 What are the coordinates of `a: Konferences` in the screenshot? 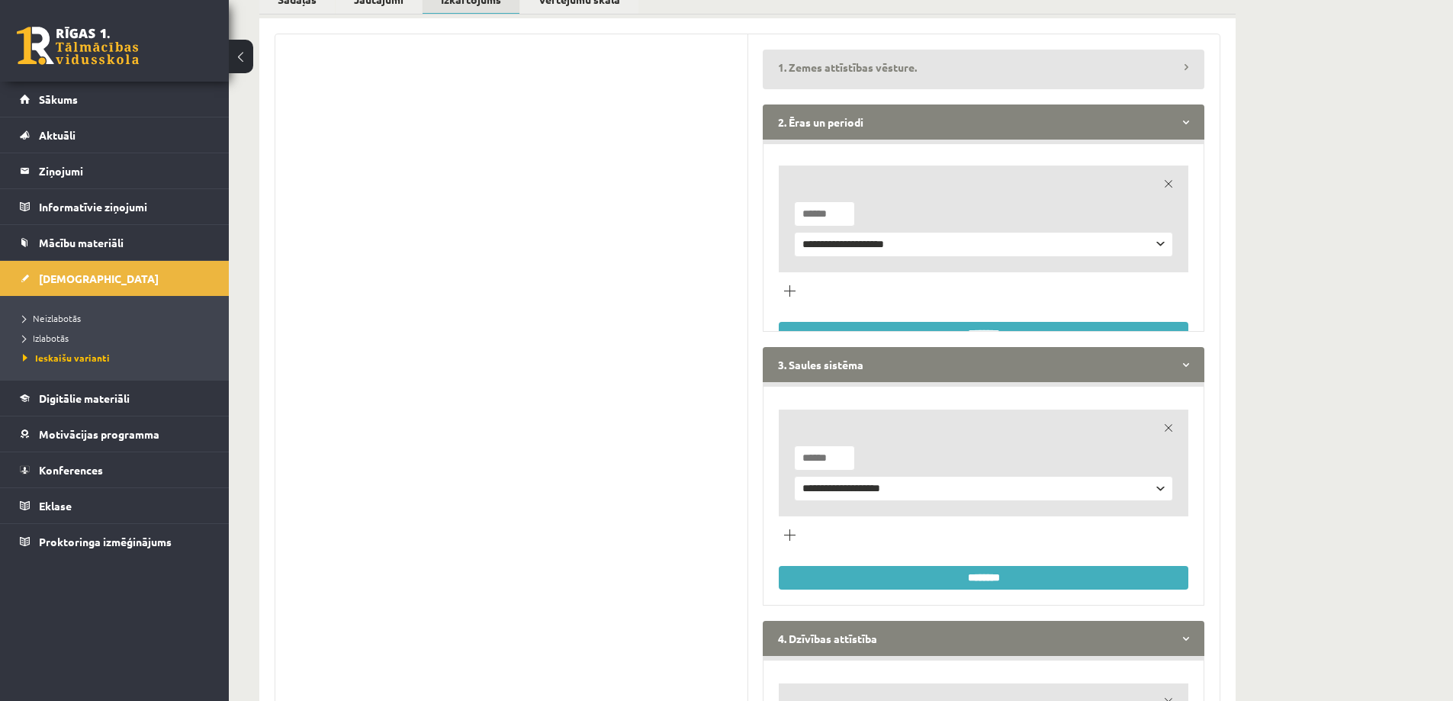 It's located at (114, 470).